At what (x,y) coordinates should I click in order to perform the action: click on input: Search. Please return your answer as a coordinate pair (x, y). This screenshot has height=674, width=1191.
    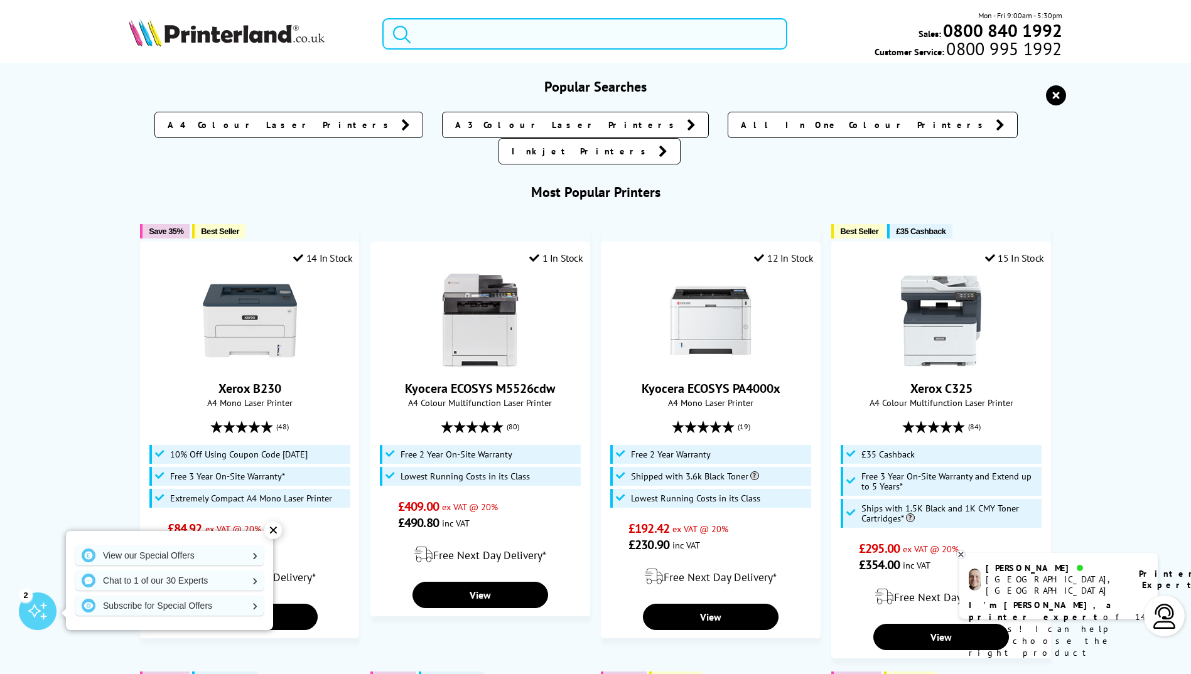
    Looking at the image, I should click on (585, 34).